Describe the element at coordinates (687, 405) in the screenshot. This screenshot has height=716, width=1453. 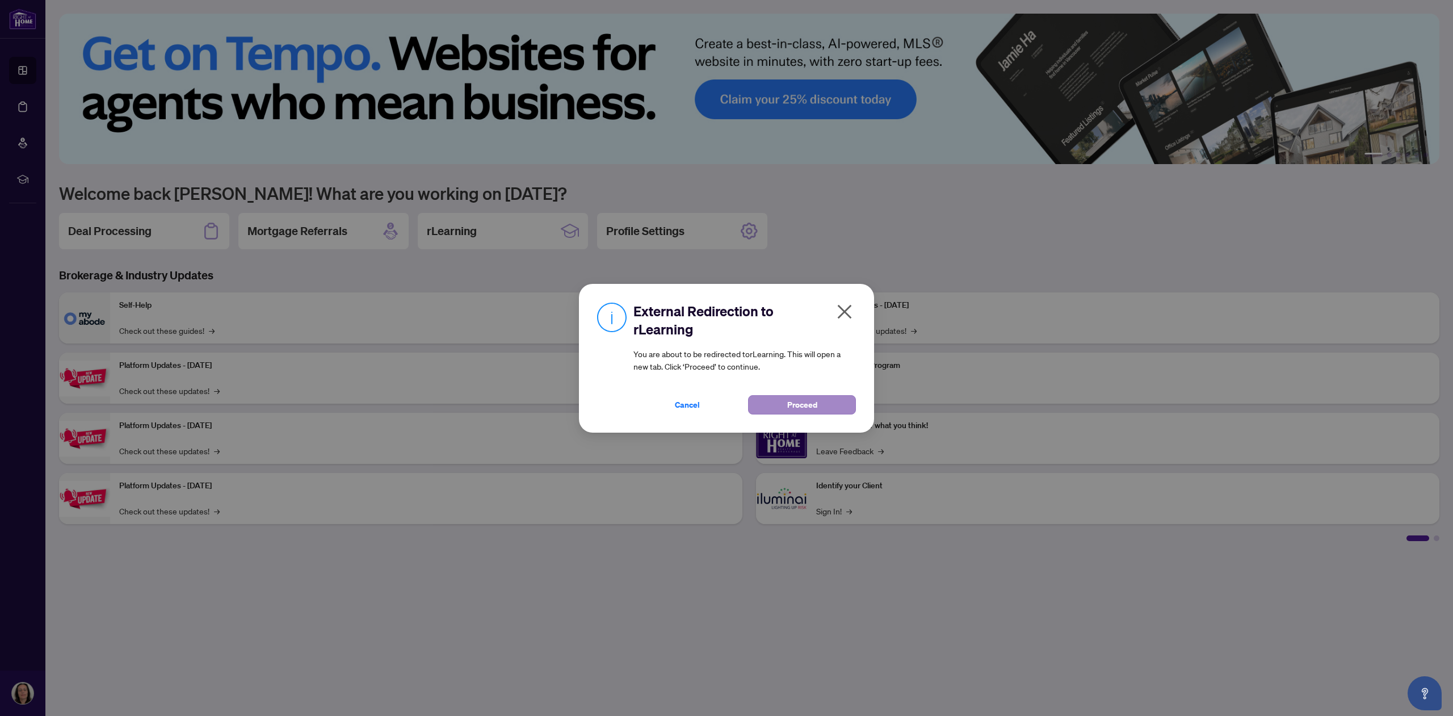
I see `button: Cancel` at that location.